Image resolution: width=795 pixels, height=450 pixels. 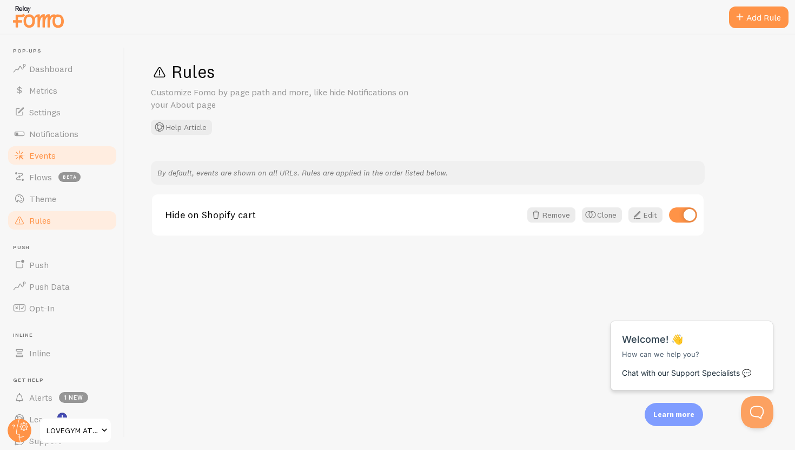 I want to click on a: Theme, so click(x=62, y=199).